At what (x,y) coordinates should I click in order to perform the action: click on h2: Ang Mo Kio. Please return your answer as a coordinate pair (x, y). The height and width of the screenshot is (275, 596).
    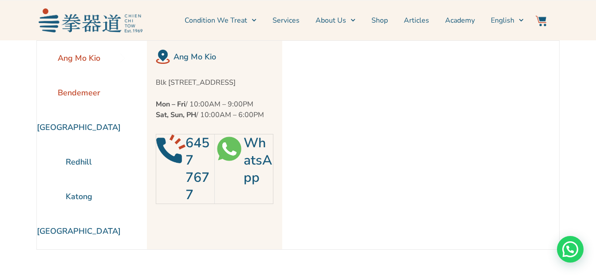
    Looking at the image, I should click on (223, 57).